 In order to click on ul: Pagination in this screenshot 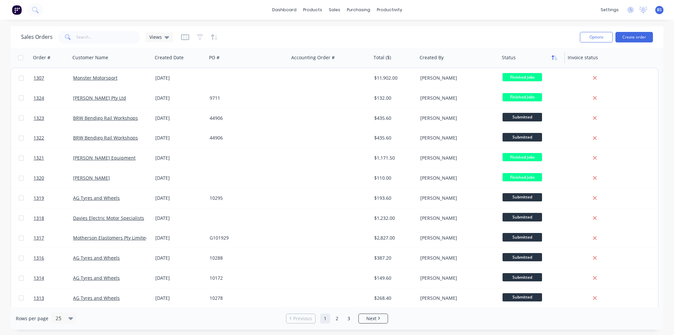, I will do `click(337, 319)`.